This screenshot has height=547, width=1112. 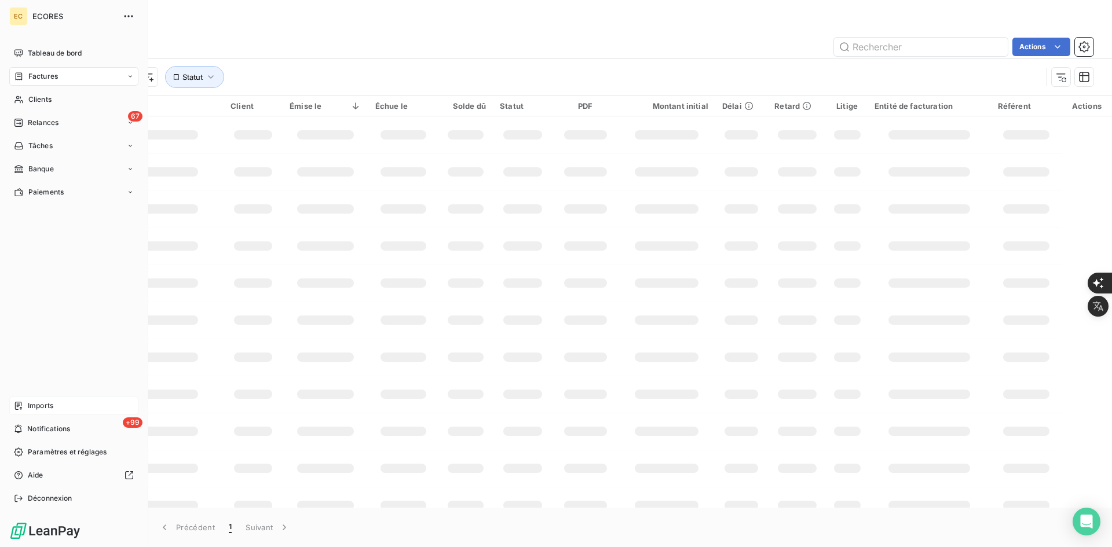 I want to click on div: Délai, so click(x=741, y=106).